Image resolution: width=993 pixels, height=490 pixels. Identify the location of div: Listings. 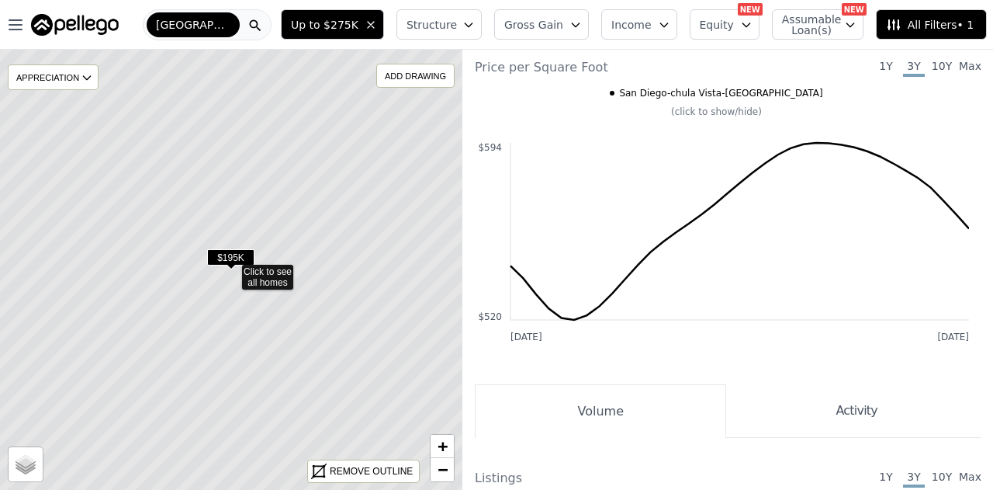
(601, 478).